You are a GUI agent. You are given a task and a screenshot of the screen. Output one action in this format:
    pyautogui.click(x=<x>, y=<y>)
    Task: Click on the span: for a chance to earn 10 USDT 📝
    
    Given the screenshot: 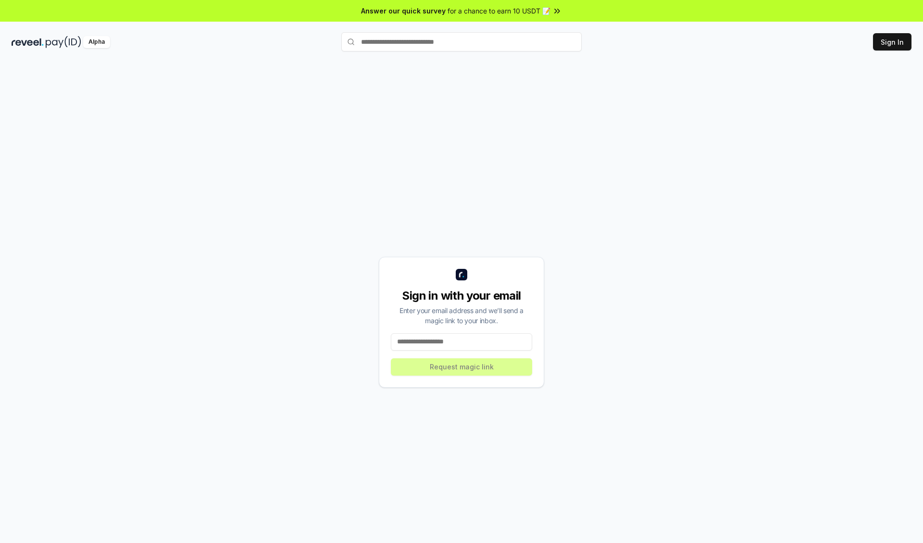 What is the action you would take?
    pyautogui.click(x=499, y=11)
    